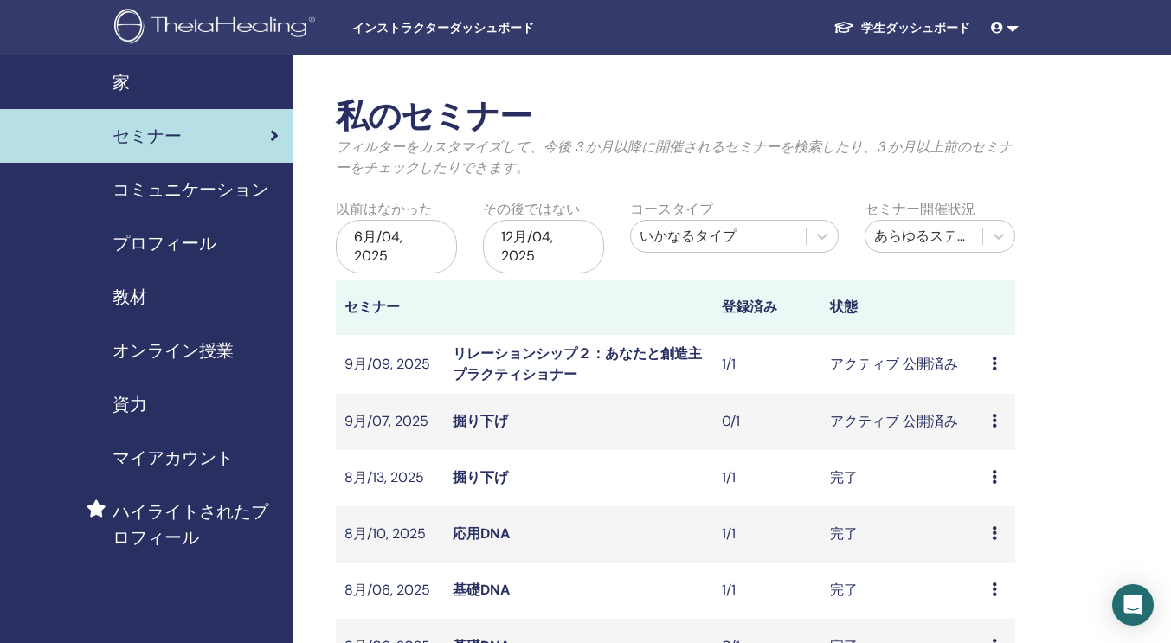  What do you see at coordinates (672, 210) in the screenshot?
I see `label: コースタイプ` at bounding box center [672, 210].